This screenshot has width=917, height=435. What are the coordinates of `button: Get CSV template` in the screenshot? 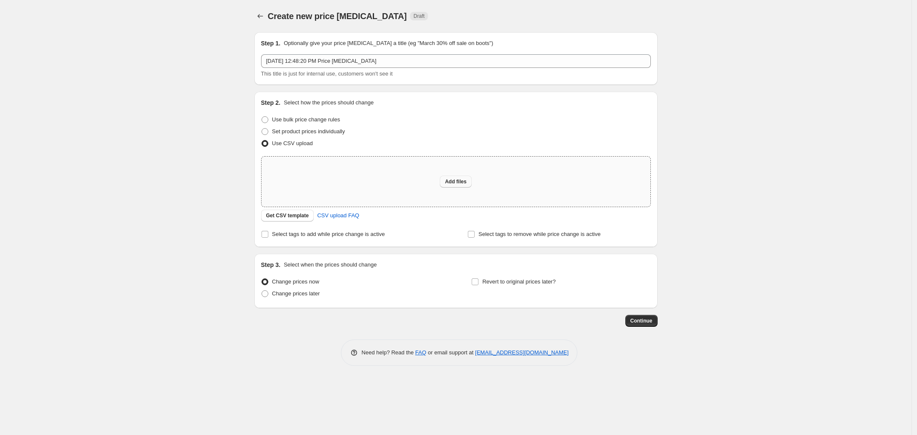 It's located at (287, 216).